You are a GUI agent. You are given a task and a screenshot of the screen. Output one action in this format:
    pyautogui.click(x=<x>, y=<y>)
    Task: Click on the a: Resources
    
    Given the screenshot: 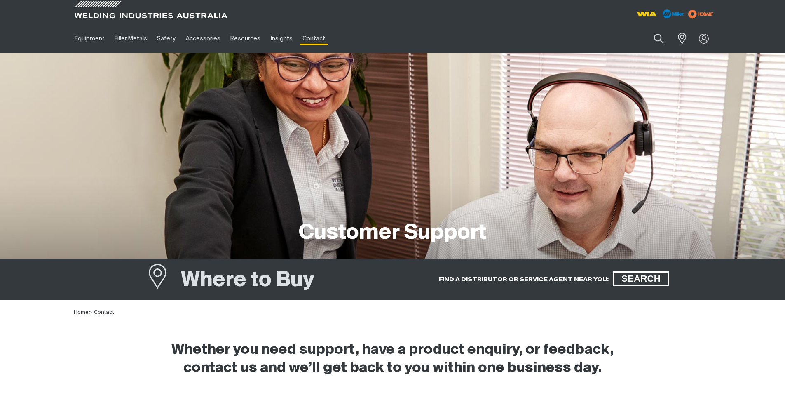 What is the action you would take?
    pyautogui.click(x=245, y=38)
    